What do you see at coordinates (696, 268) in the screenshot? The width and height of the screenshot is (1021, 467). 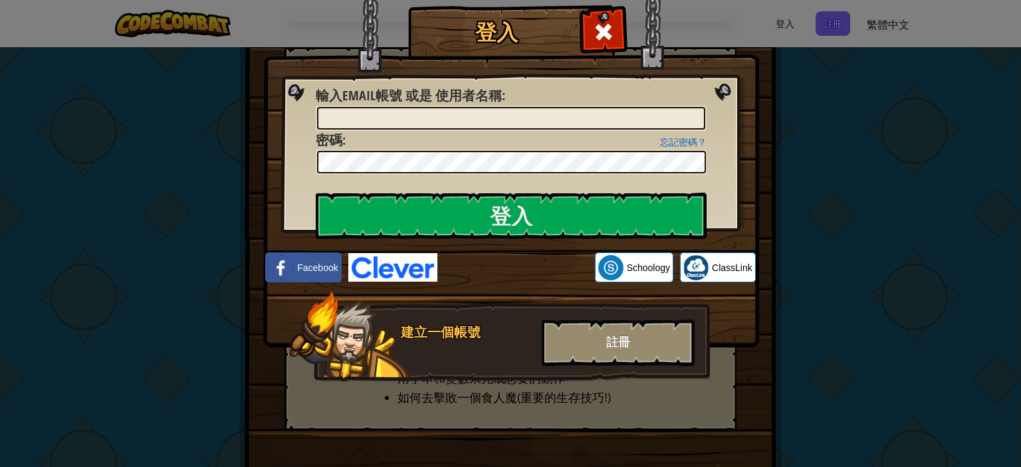 I see `img: classlink-logo-small.png` at bounding box center [696, 268].